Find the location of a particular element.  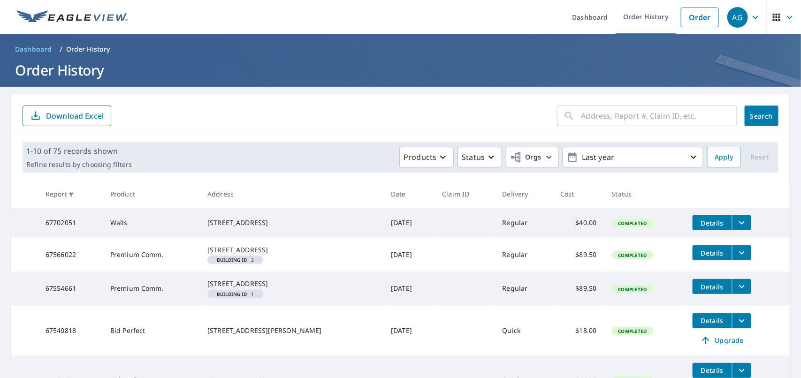

span: 2 is located at coordinates (235, 260).